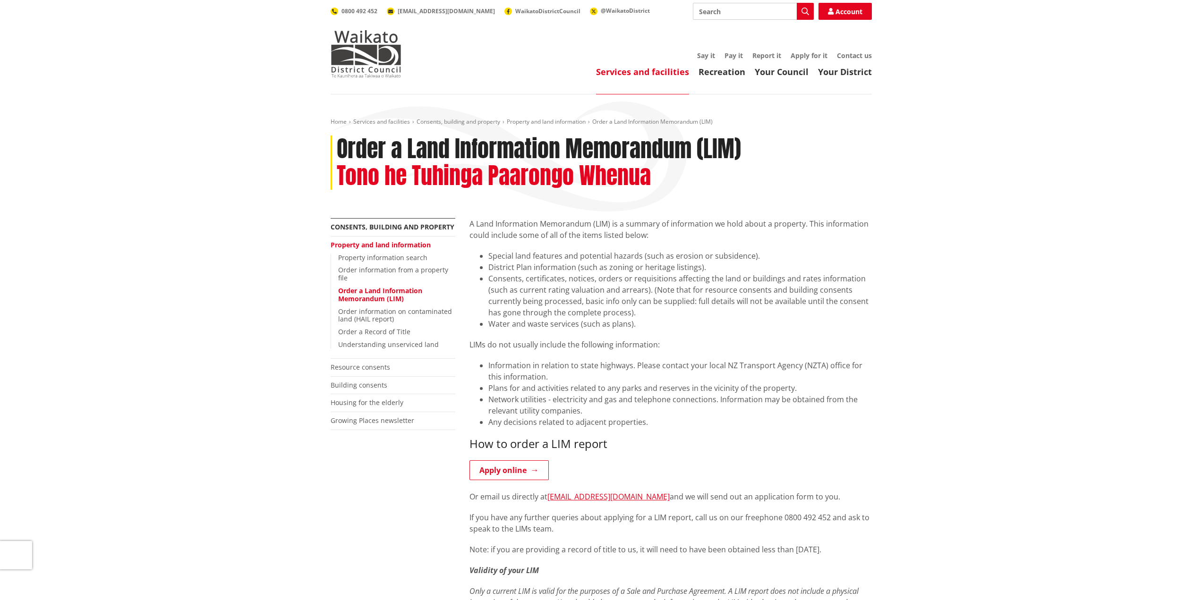 This screenshot has height=600, width=1202. I want to click on span: @WaikatoDistrict, so click(625, 10).